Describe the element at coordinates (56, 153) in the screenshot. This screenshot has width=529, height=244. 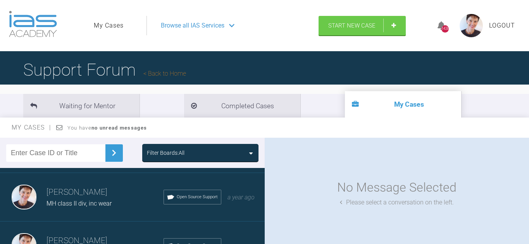
I see `input: Enter Case ID or Title` at that location.